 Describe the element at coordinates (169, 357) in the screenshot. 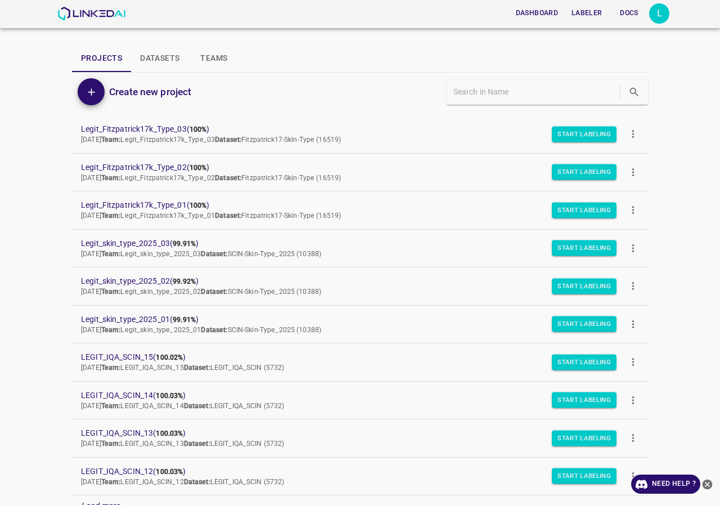

I see `b: 100.02%` at that location.